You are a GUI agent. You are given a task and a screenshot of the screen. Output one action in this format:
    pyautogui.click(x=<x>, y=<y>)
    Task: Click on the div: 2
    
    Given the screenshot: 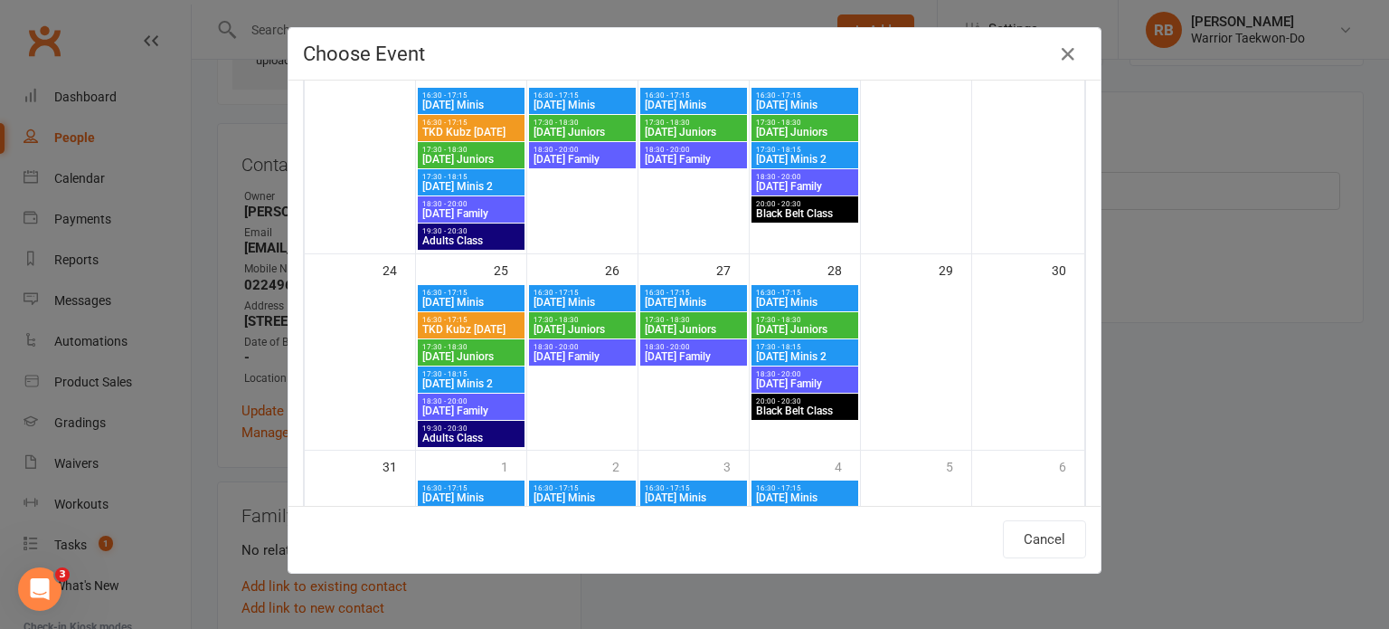 What is the action you would take?
    pyautogui.click(x=625, y=465)
    